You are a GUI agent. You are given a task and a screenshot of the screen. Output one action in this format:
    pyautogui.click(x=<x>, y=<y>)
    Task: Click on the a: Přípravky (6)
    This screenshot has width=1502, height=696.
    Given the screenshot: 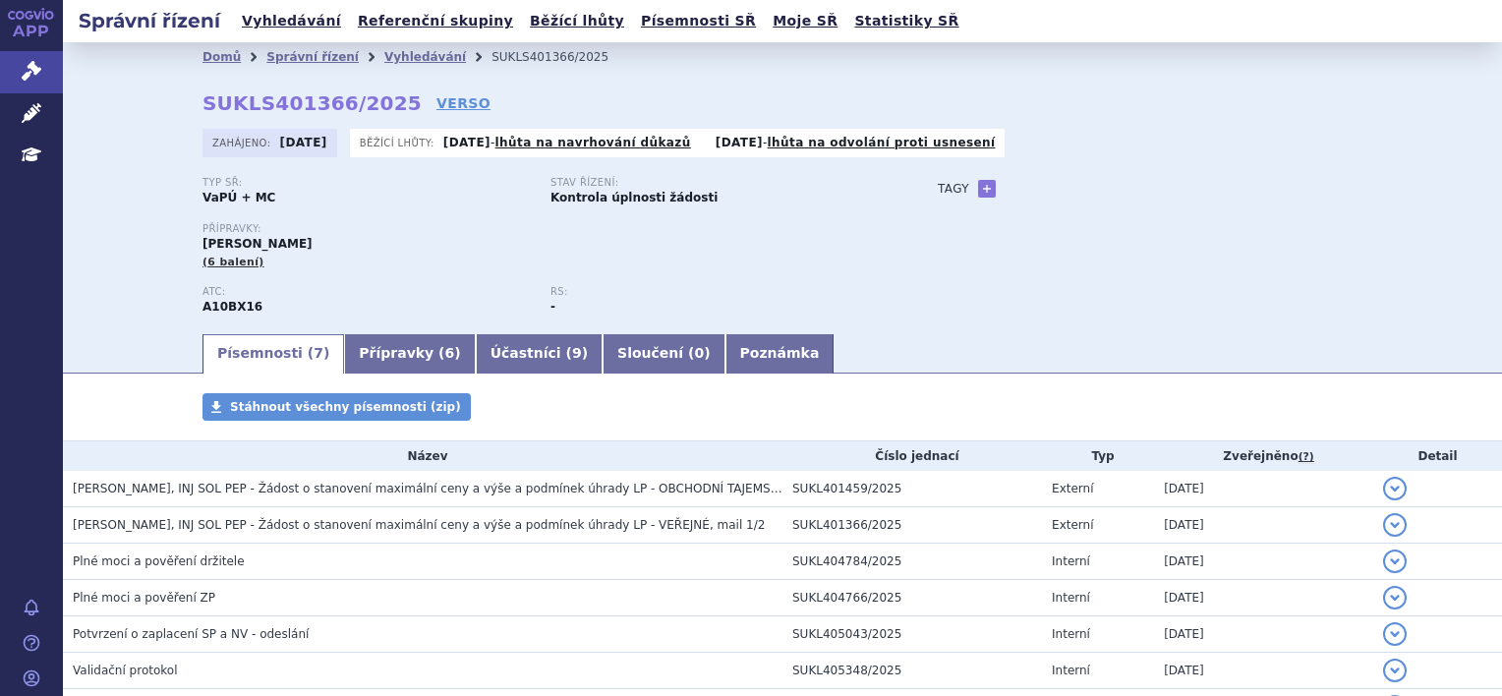 What is the action you would take?
    pyautogui.click(x=409, y=354)
    